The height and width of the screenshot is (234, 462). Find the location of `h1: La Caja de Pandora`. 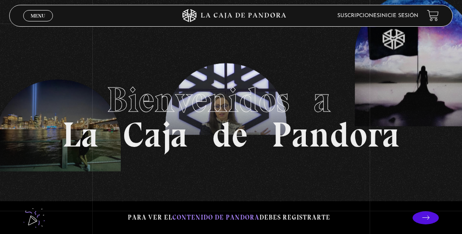

h1: La Caja de Pandora is located at coordinates (231, 117).